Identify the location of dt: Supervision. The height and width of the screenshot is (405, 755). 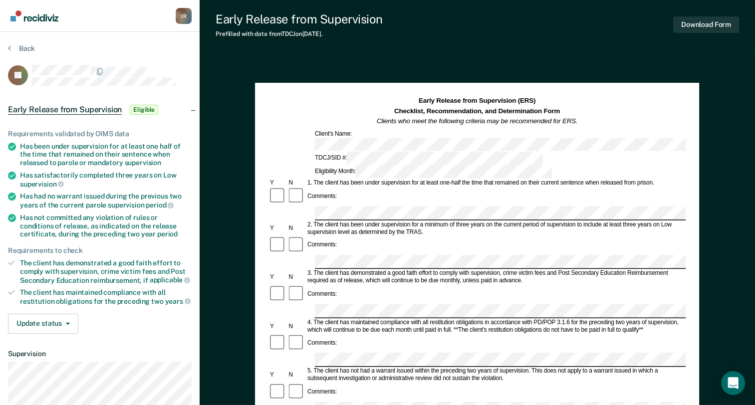
(100, 354).